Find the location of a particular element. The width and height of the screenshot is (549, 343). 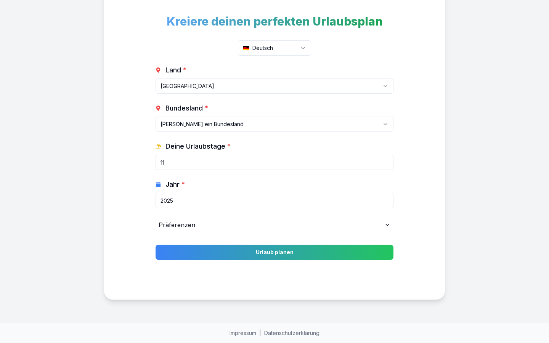

span: Jahr is located at coordinates (175, 185).